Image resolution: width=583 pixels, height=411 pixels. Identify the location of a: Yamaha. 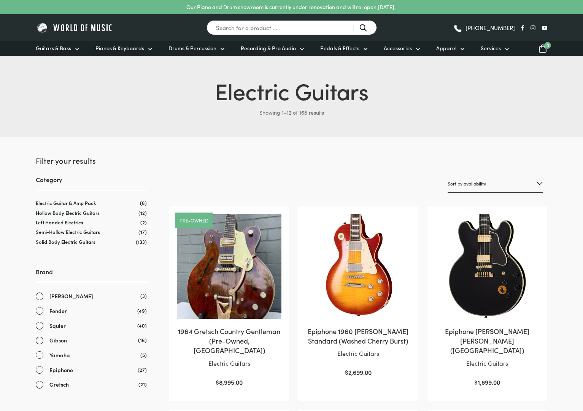
(91, 355).